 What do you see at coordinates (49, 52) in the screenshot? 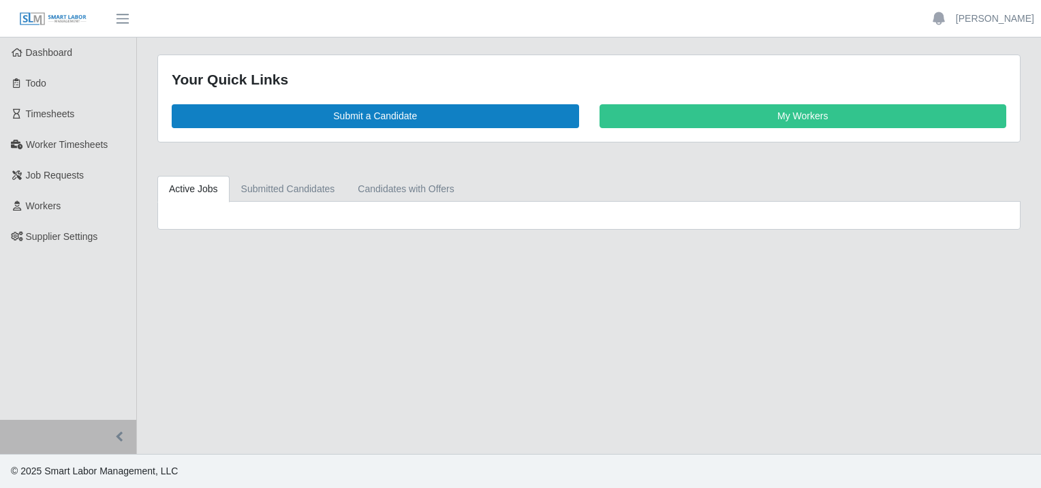
I see `span: Dashboard` at bounding box center [49, 52].